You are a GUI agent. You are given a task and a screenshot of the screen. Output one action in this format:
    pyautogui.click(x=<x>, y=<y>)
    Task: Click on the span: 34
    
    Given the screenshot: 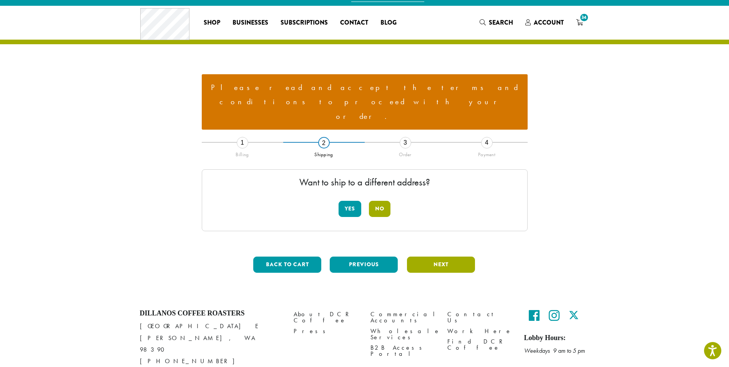 What is the action you would take?
    pyautogui.click(x=584, y=17)
    